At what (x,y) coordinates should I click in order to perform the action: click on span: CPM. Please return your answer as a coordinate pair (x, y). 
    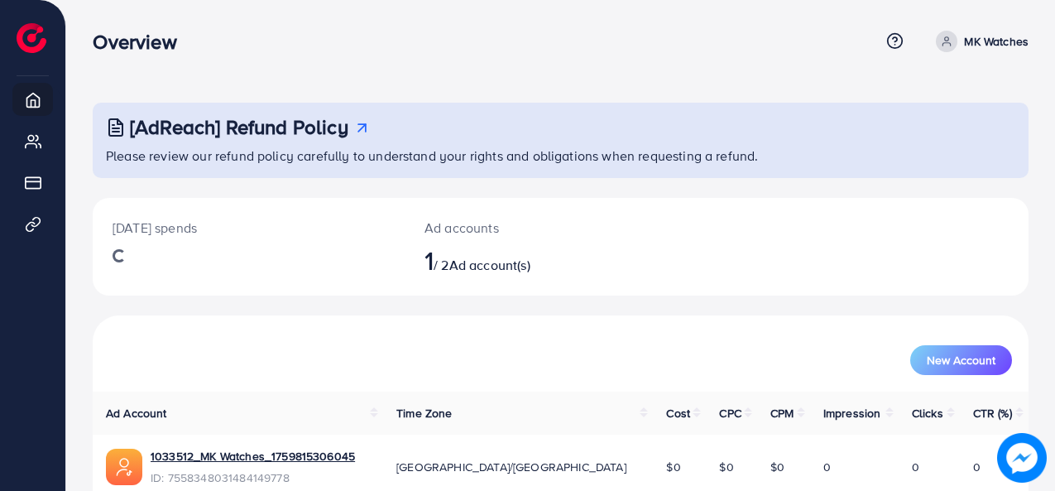
    Looking at the image, I should click on (782, 413).